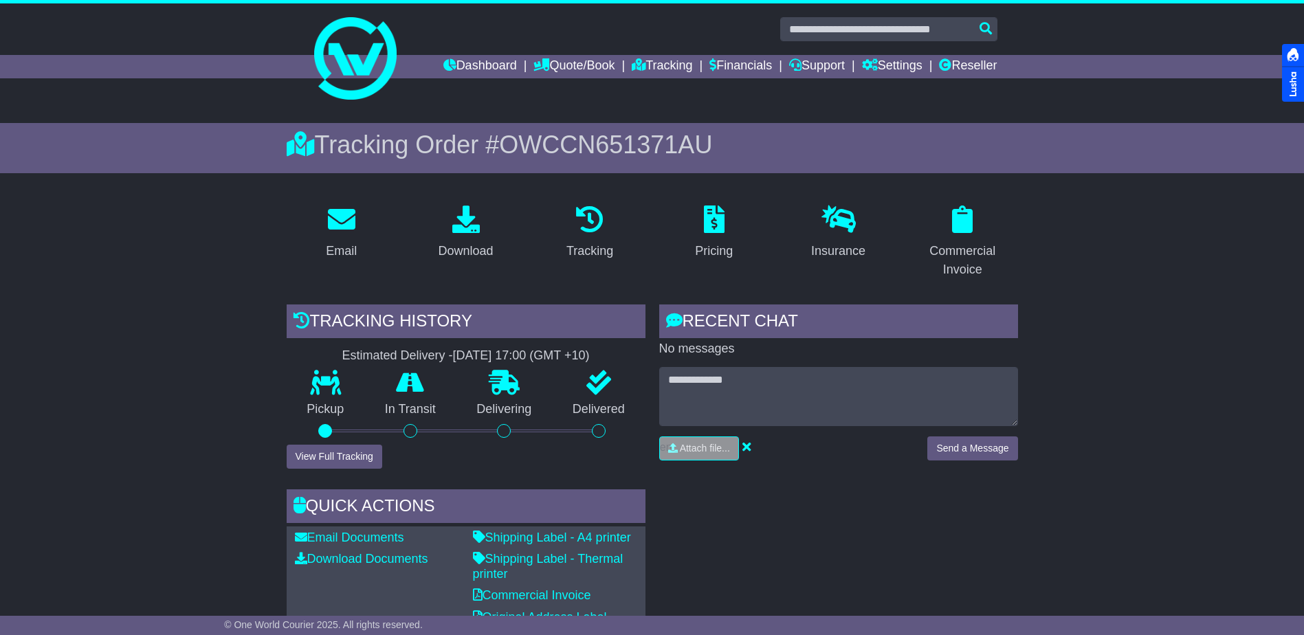 This screenshot has width=1304, height=635. Describe the element at coordinates (480, 67) in the screenshot. I see `a: Dashboard` at that location.